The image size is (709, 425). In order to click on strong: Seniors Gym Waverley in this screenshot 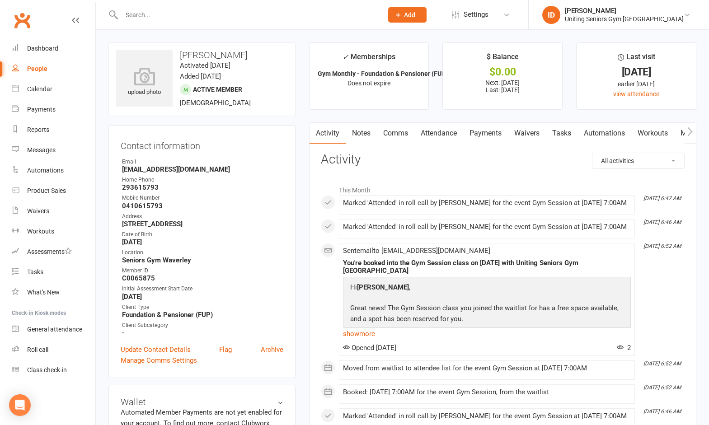, I will do `click(202, 260)`.